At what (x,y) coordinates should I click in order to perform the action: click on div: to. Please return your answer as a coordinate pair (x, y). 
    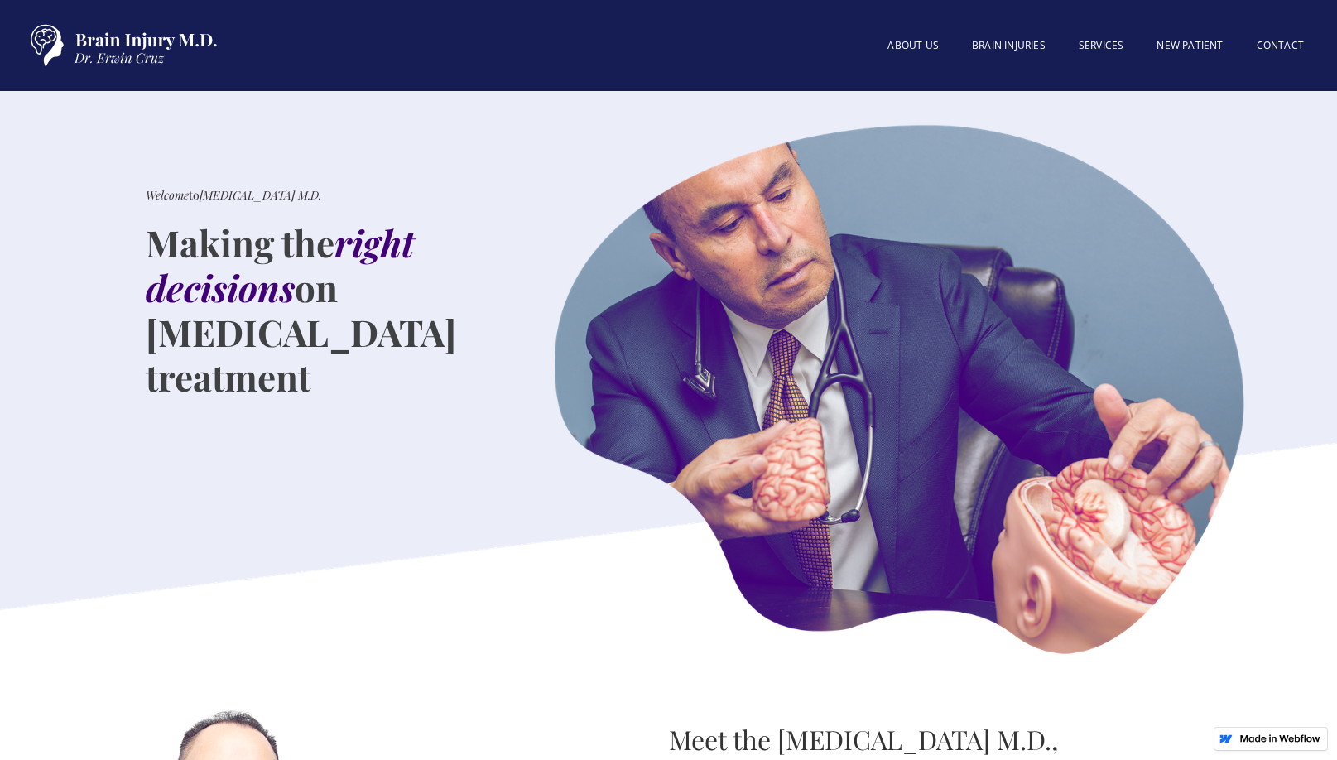
    Looking at the image, I should click on (234, 195).